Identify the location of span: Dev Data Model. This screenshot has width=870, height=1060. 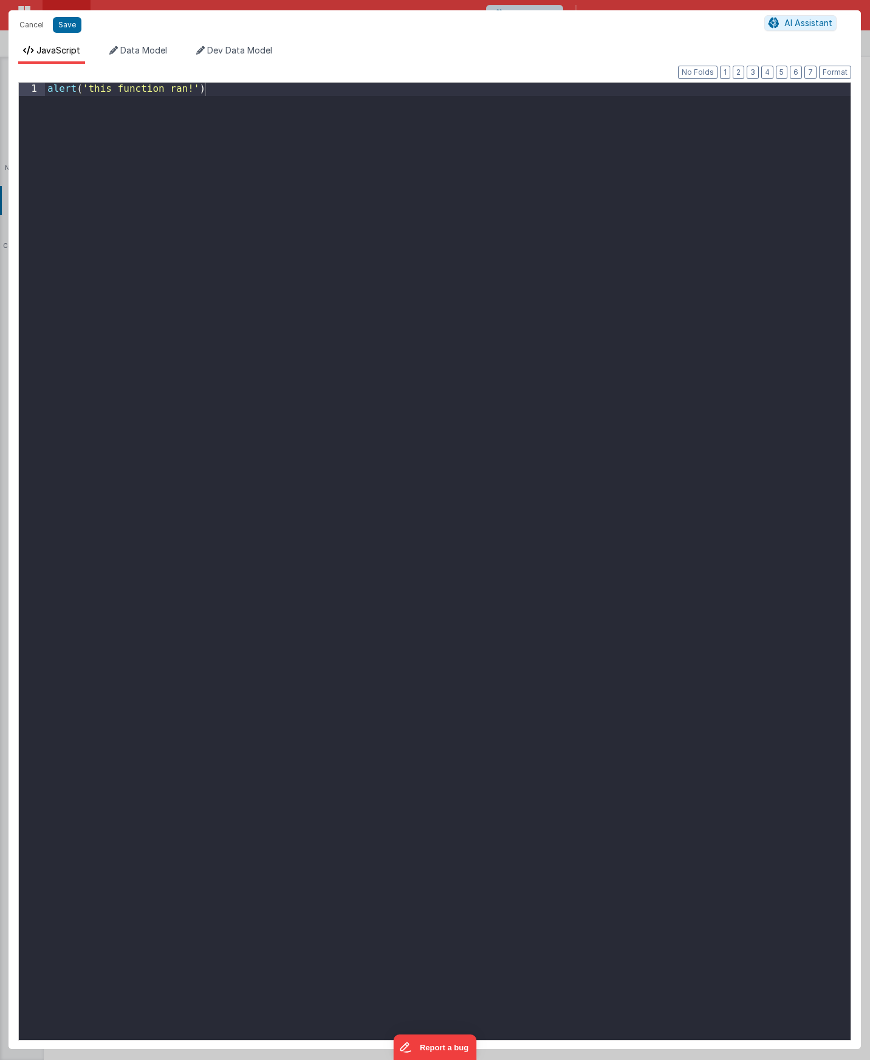
(239, 50).